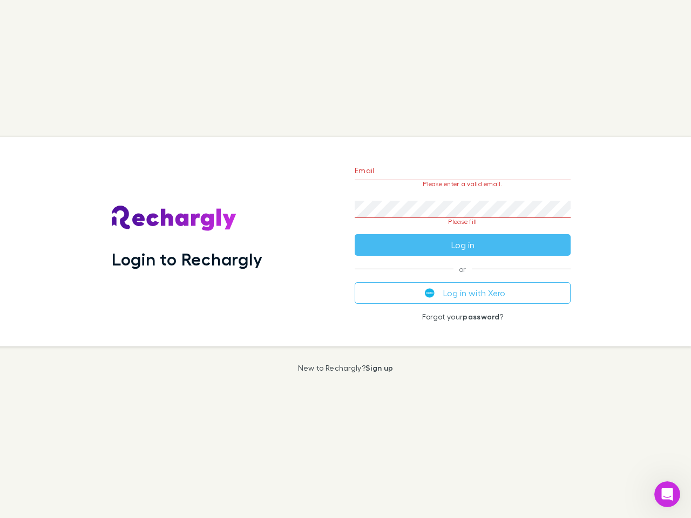 This screenshot has width=691, height=518. What do you see at coordinates (187, 259) in the screenshot?
I see `h1: Login to Rechargly` at bounding box center [187, 259].